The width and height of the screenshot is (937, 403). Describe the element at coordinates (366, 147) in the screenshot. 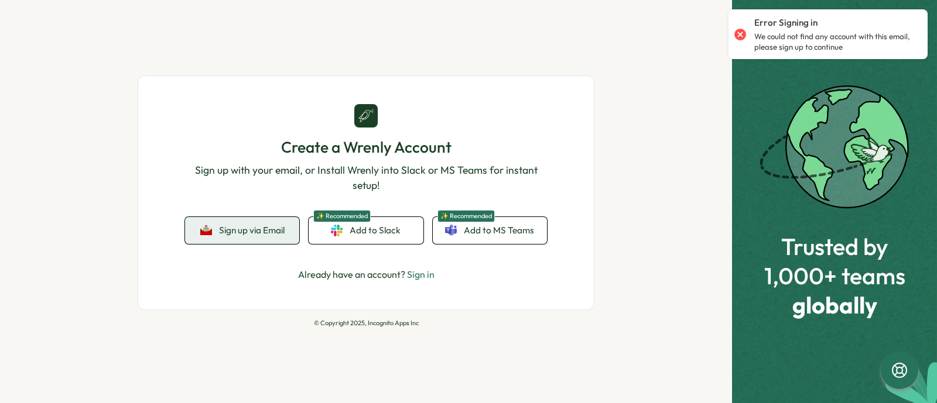

I see `h1: Create a Wrenly Account` at that location.